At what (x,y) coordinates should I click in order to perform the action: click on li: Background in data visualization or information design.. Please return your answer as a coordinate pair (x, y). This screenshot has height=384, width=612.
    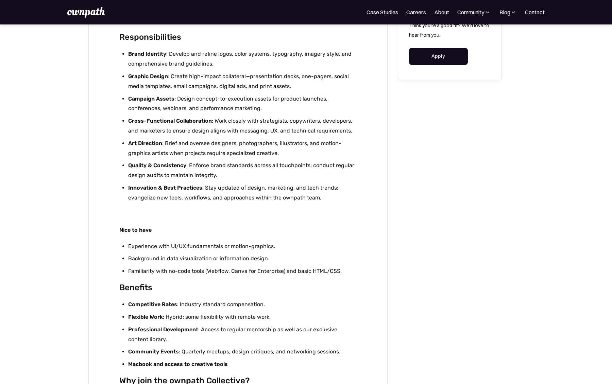
    Looking at the image, I should click on (243, 259).